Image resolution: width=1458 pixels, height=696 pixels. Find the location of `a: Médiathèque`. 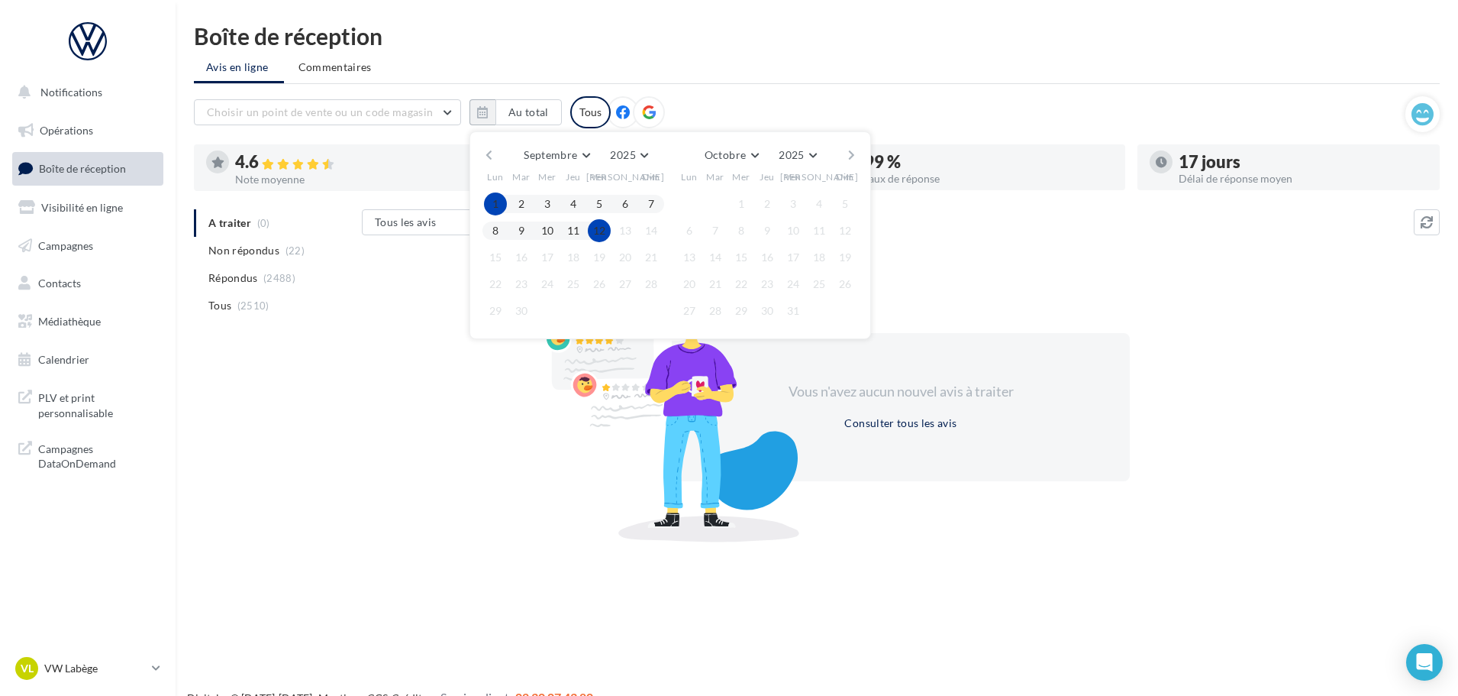

a: Médiathèque is located at coordinates (88, 321).